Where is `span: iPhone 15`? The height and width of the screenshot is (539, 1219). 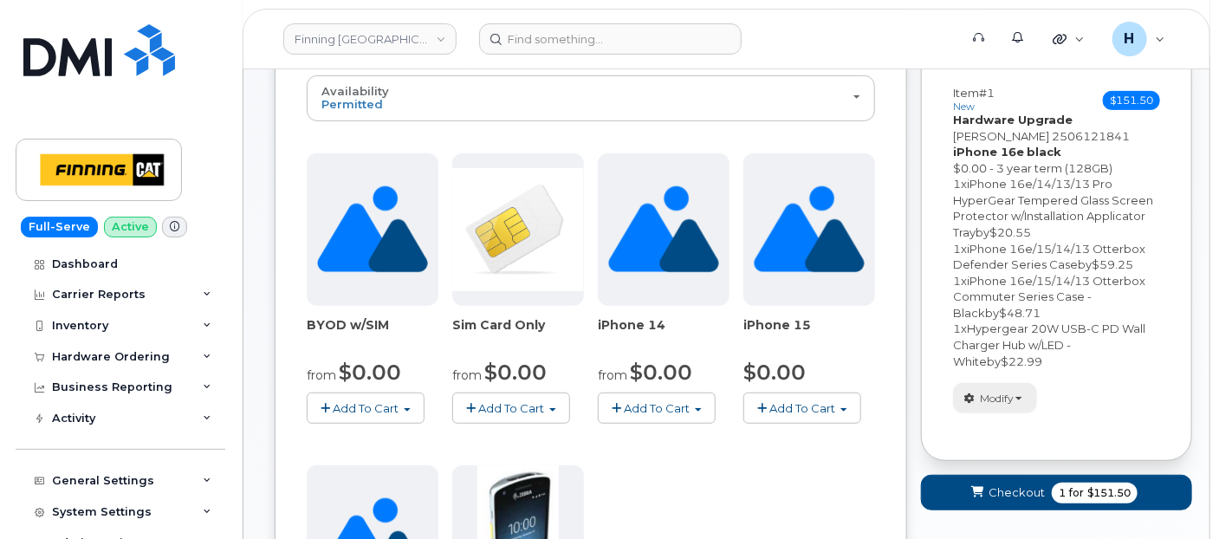
span: iPhone 15 is located at coordinates (809, 334).